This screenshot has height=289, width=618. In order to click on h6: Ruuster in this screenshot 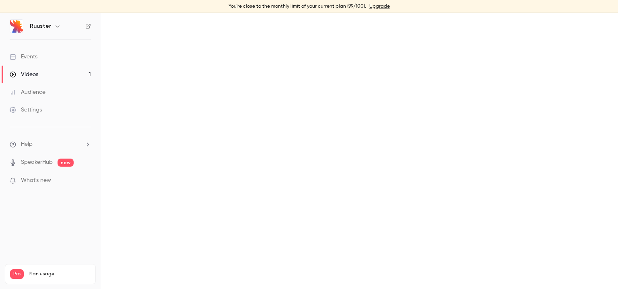, I will do `click(40, 26)`.